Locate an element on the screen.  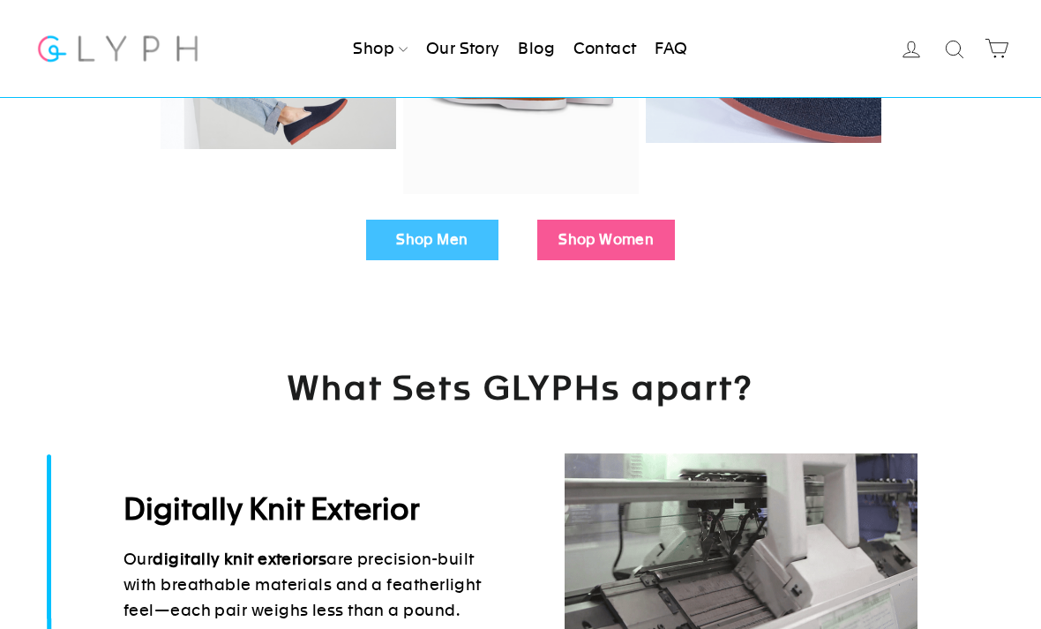
h2: What Sets GLYPHs apart? is located at coordinates (520, 409).